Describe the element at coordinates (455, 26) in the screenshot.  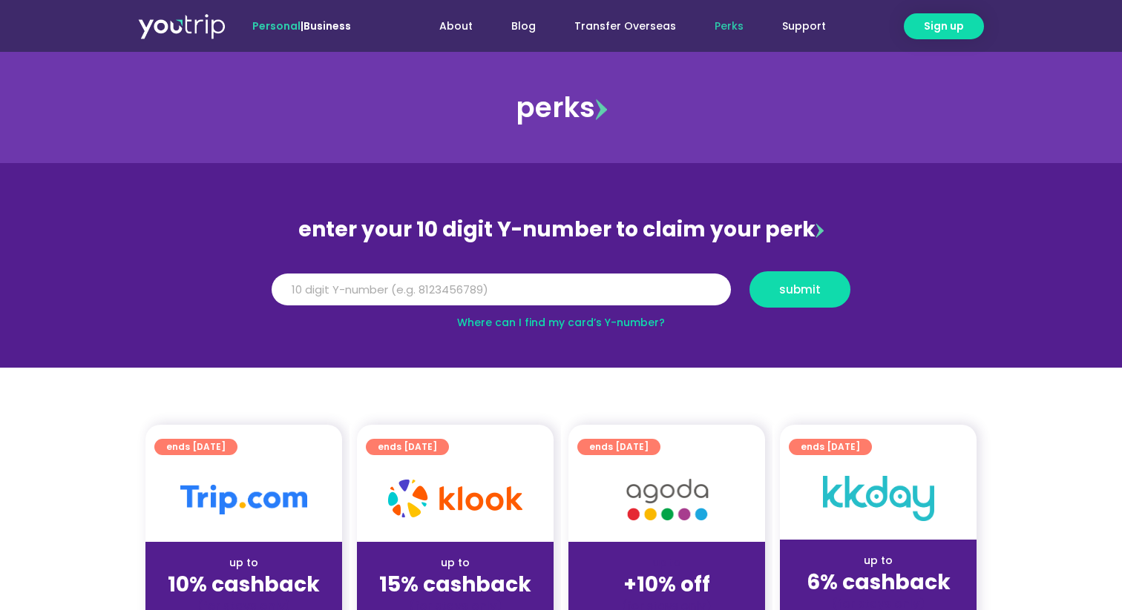
I see `a: About` at that location.